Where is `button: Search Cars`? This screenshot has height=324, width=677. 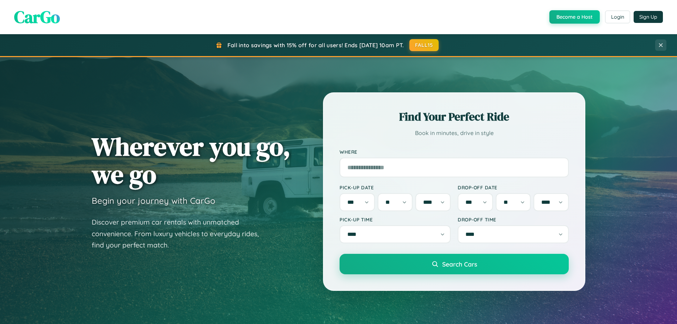 button: Search Cars is located at coordinates (454, 264).